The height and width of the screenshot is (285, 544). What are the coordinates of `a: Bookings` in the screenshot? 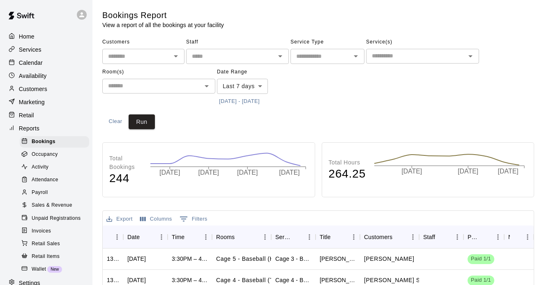 It's located at (56, 142).